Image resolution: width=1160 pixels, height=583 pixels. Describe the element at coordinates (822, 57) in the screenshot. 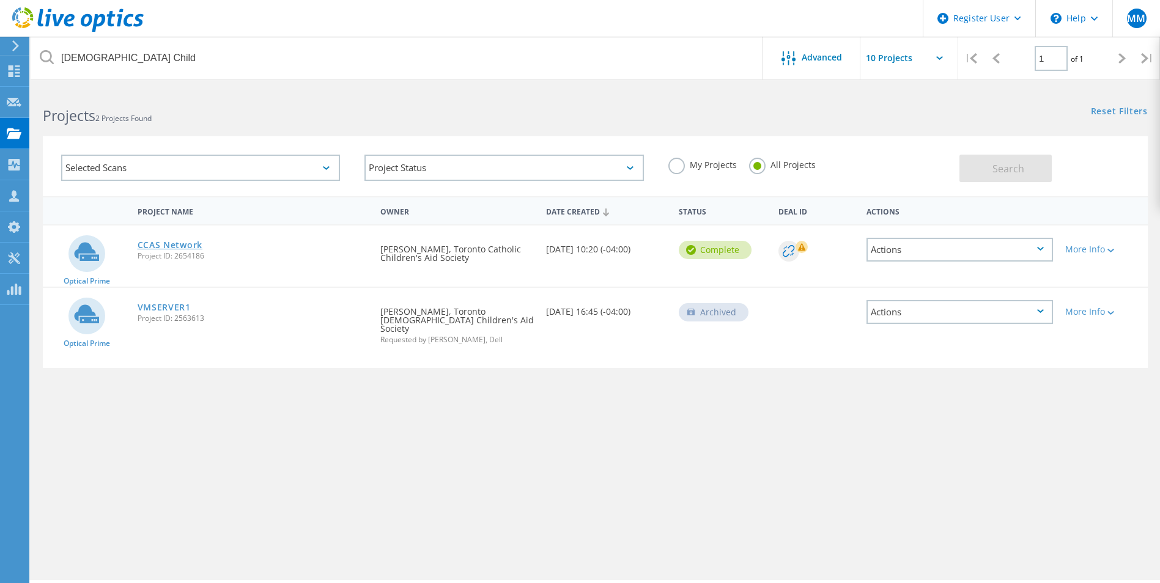

I see `span: Advanced` at that location.